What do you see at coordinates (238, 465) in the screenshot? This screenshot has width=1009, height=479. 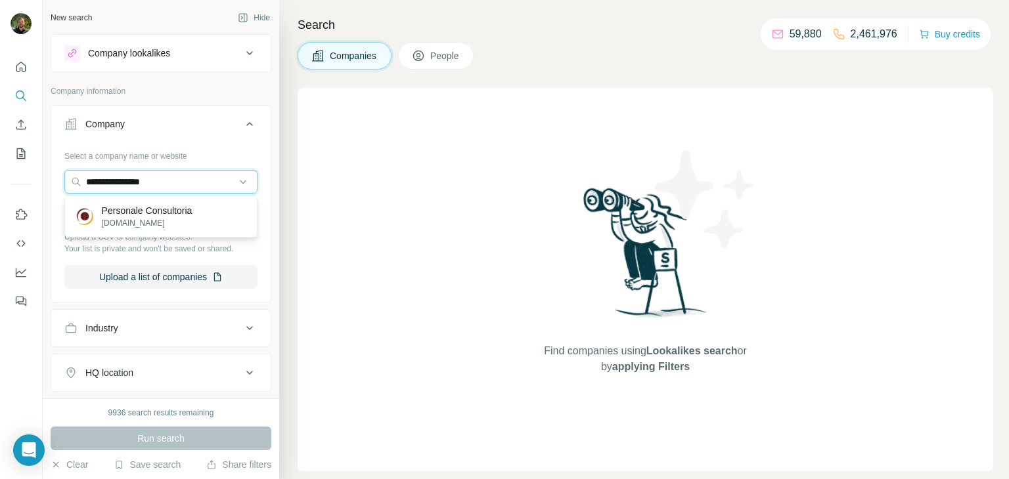 I see `button: Share filters` at bounding box center [238, 465].